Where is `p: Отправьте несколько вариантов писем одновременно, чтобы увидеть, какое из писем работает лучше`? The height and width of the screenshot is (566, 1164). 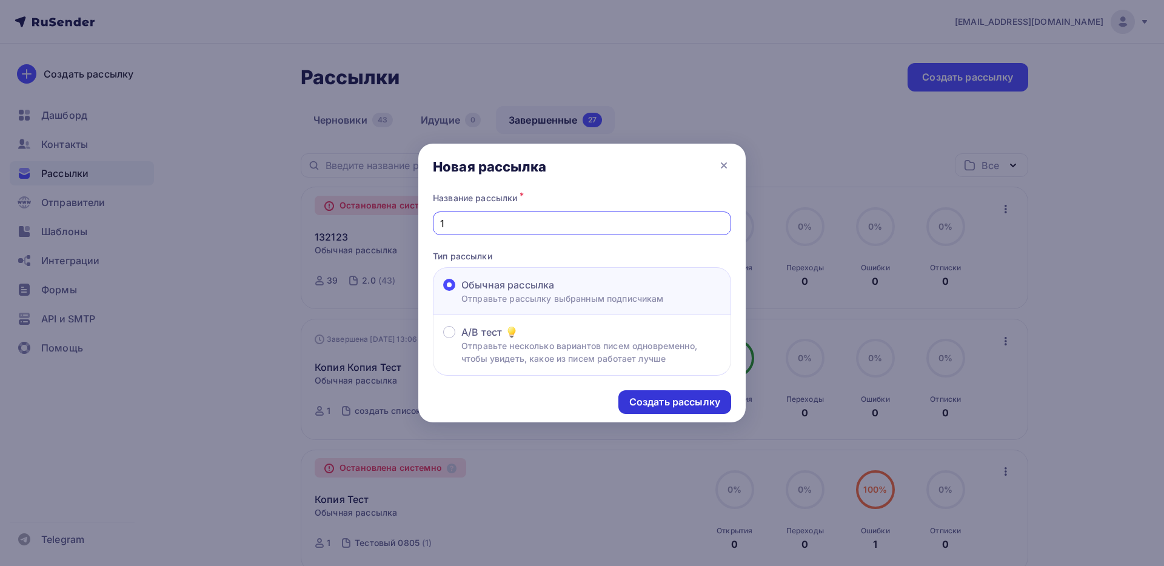 p: Отправьте несколько вариантов писем одновременно, чтобы увидеть, какое из писем работает лучше is located at coordinates (591, 352).